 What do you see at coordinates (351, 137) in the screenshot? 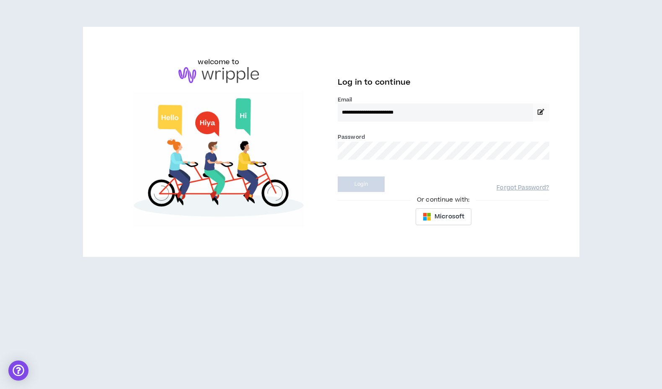
I see `label: Password` at bounding box center [351, 137].